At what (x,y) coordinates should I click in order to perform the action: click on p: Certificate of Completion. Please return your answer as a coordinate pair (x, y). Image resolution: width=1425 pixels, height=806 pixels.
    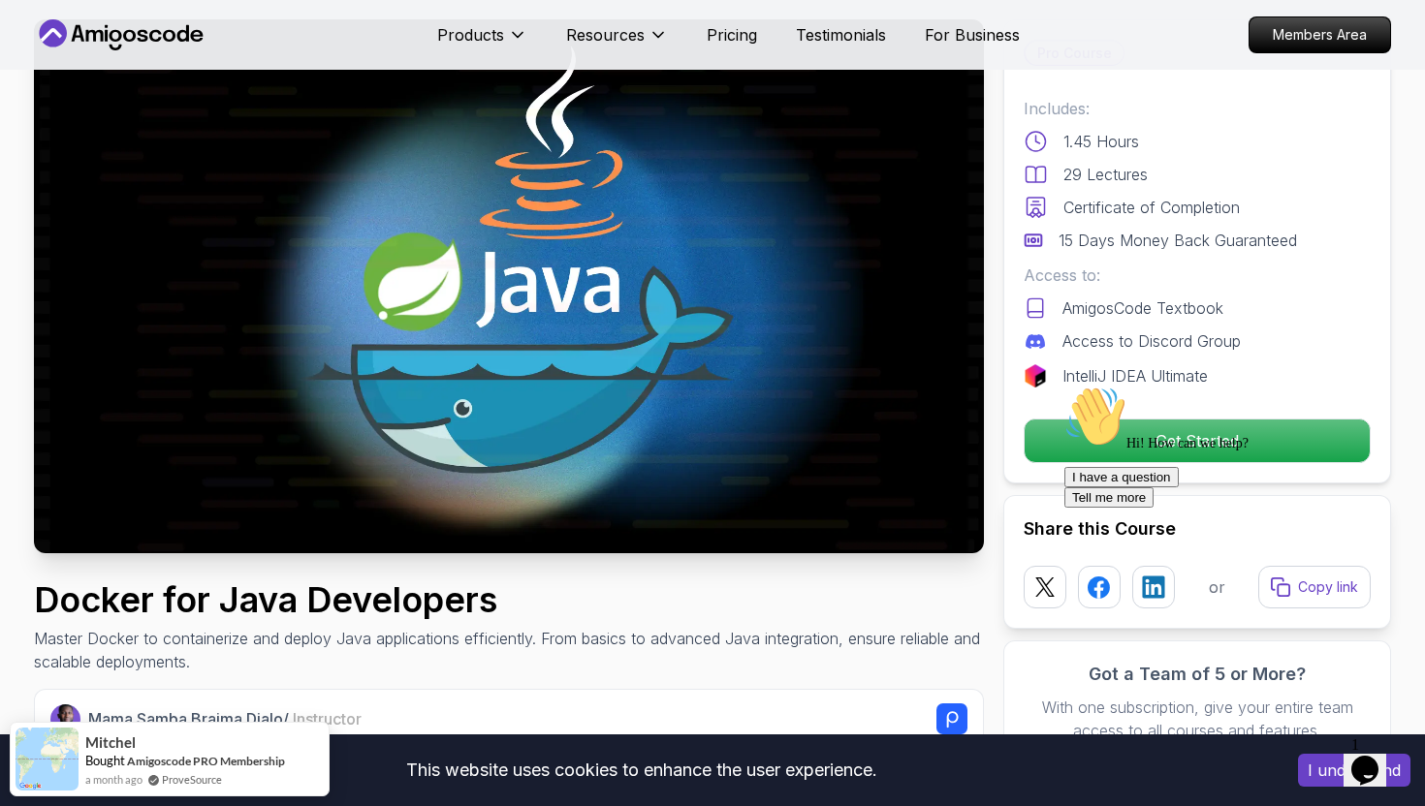
    Looking at the image, I should click on (1152, 207).